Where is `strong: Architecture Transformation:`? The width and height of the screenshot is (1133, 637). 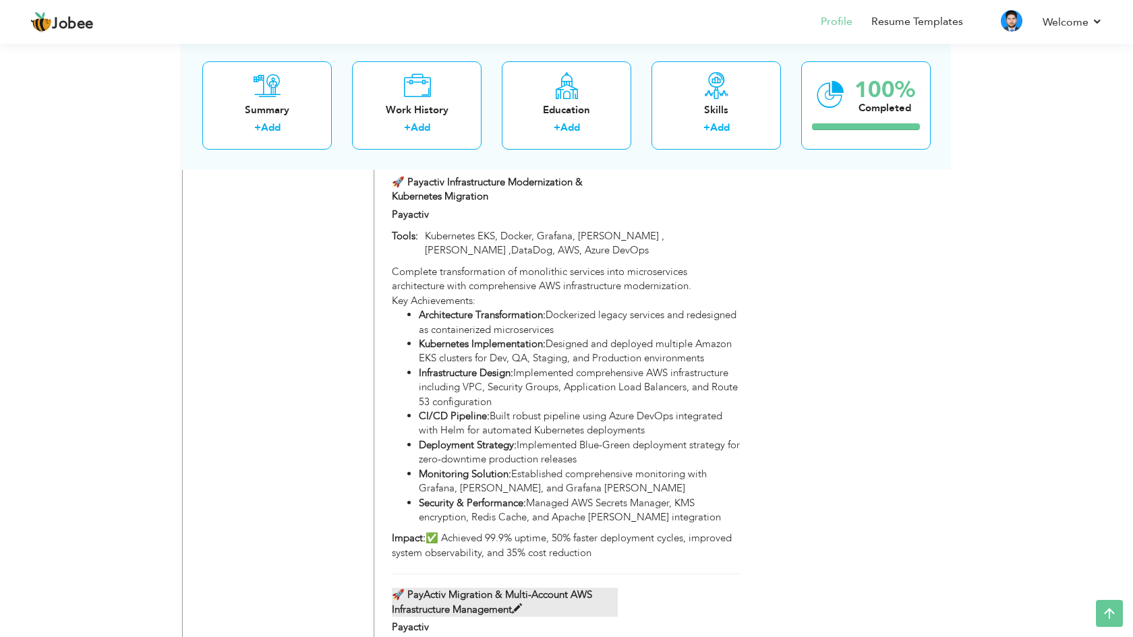 strong: Architecture Transformation: is located at coordinates (482, 315).